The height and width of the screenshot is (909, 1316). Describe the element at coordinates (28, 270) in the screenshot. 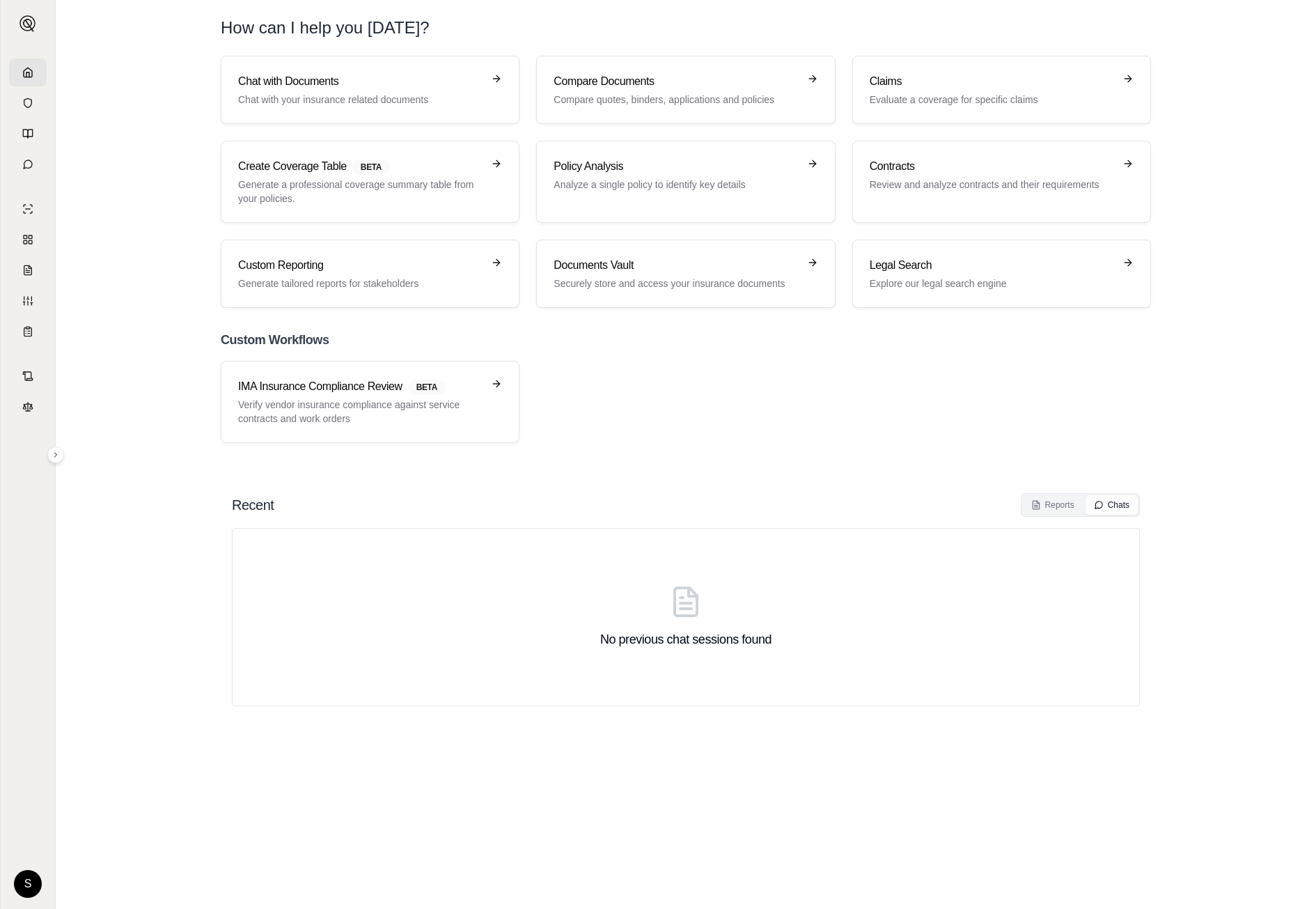

I see `a: Claim Coverage` at that location.